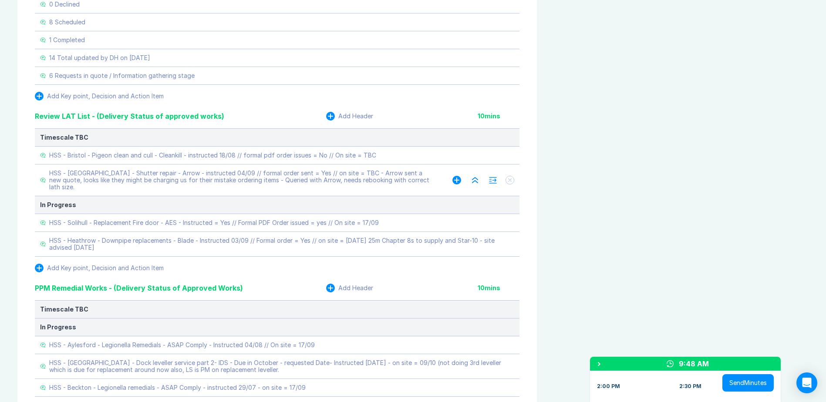 The width and height of the screenshot is (826, 402). Describe the element at coordinates (177, 388) in the screenshot. I see `div: HSS - Beckton - Legionella remedials - ASAP Comply - instructed 29/07 - on site = 17/09` at that location.